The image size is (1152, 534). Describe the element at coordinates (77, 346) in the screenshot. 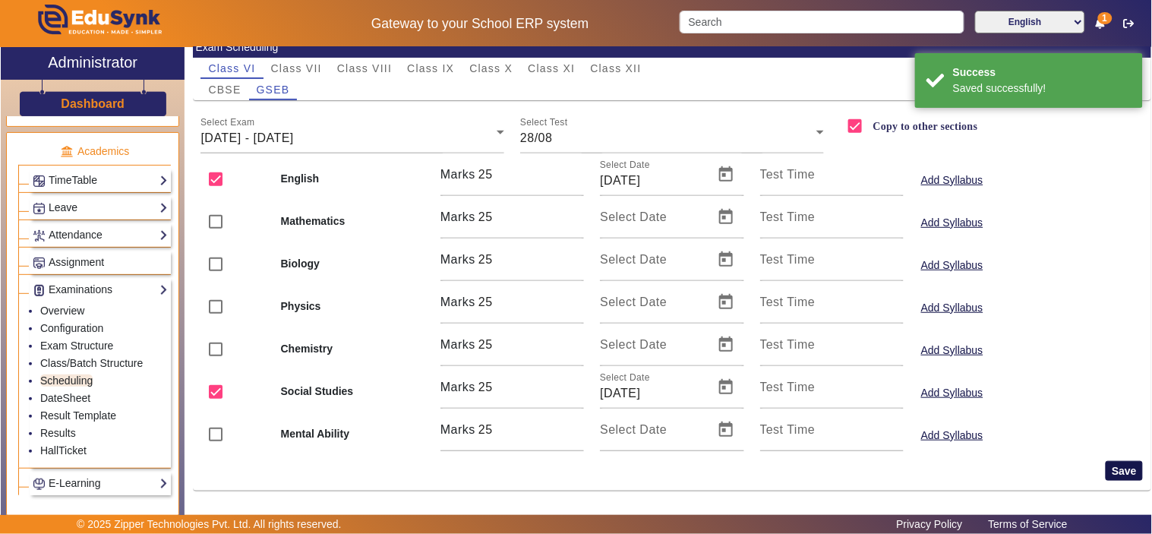

I see `a: Exam Structure` at that location.